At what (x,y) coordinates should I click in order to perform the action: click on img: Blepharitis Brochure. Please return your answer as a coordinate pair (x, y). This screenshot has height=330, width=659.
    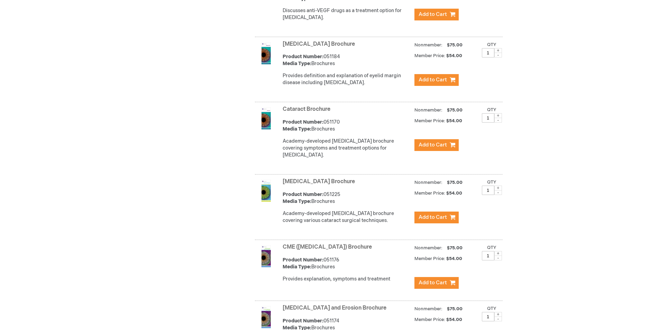
    Looking at the image, I should click on (266, 53).